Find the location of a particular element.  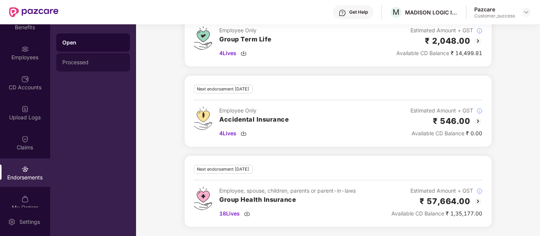

img: svg+xml;base64,PHN2ZyBpZD0iU2V0dGluZy0yMHgyMCIgeG1sbnM9Imh0dHA6Ly93d3cudzMub3JnLzIwMDAvc3ZnIiB3aW... is located at coordinates (12, 222).